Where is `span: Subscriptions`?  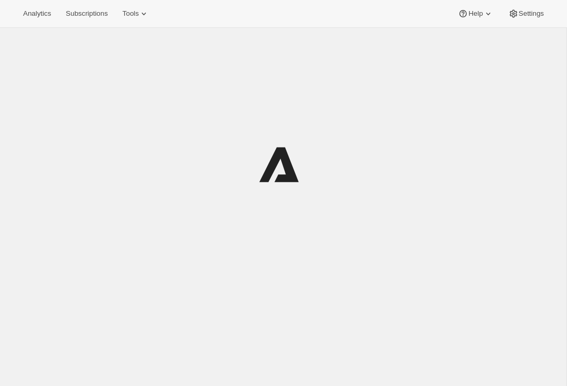 span: Subscriptions is located at coordinates (87, 14).